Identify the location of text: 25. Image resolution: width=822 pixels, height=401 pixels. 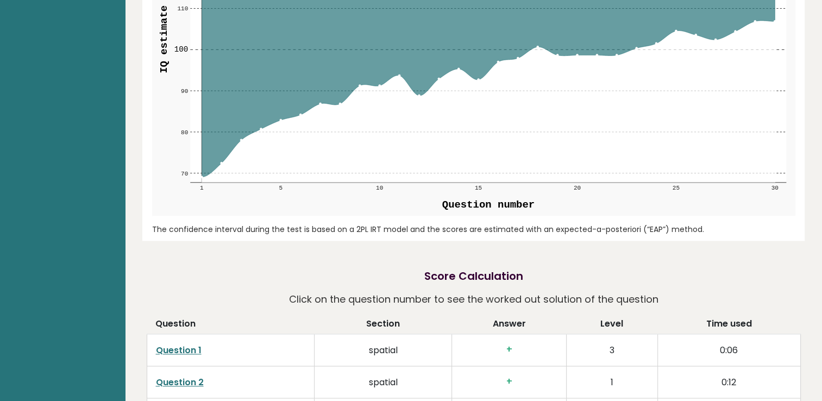
(676, 188).